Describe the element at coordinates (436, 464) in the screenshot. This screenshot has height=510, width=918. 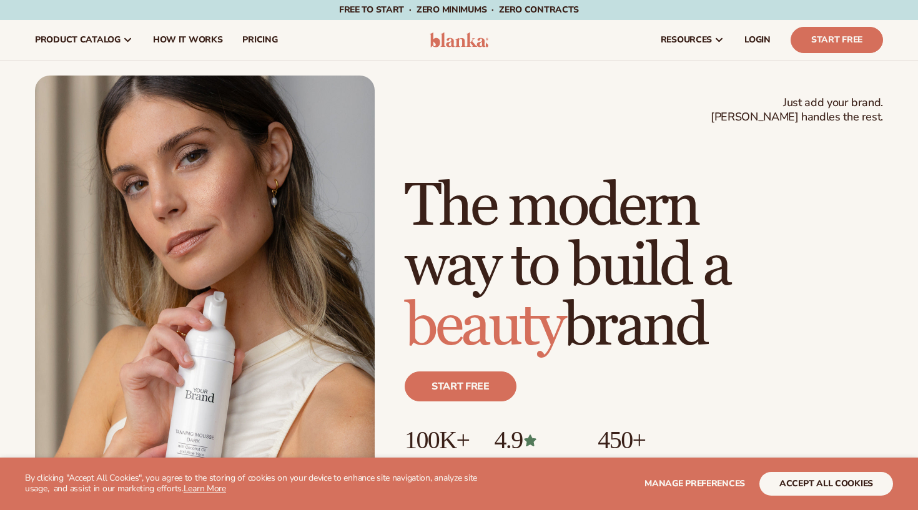
I see `p: Brands built` at that location.